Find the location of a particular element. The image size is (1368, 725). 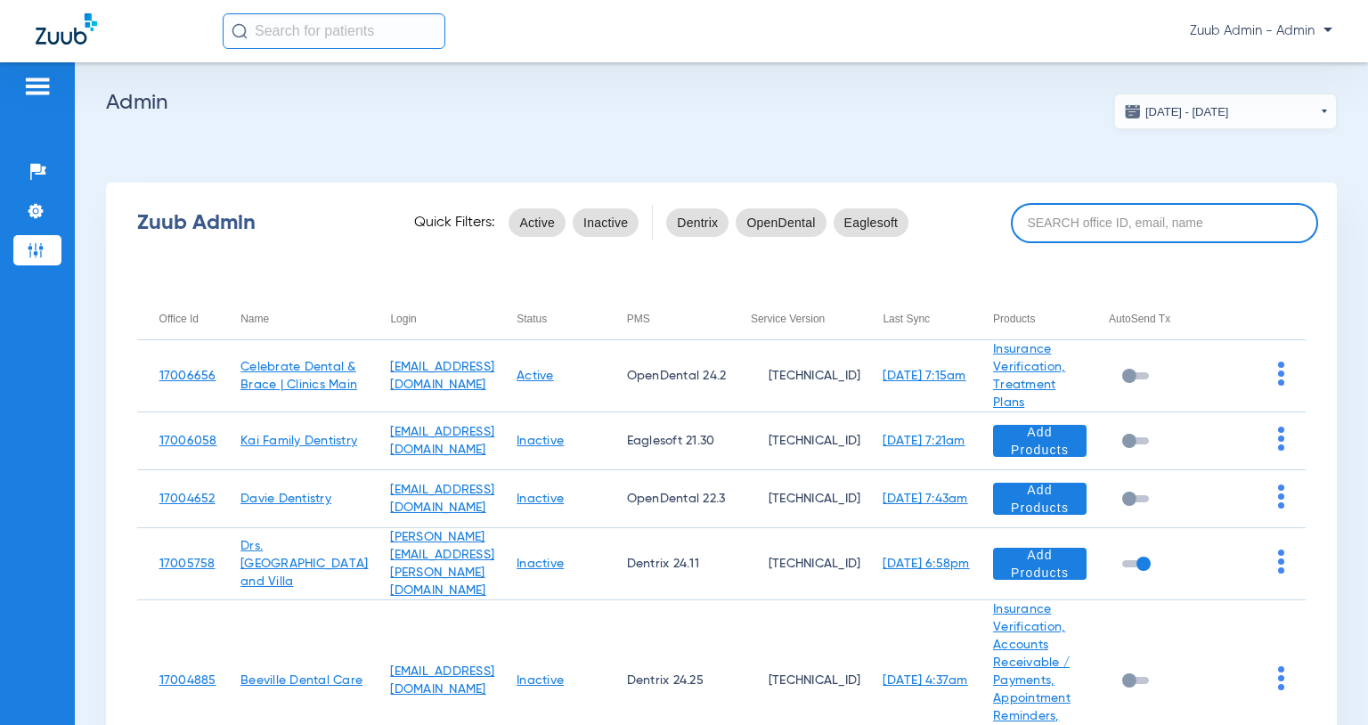

span: Quick Filters: is located at coordinates (454, 223).